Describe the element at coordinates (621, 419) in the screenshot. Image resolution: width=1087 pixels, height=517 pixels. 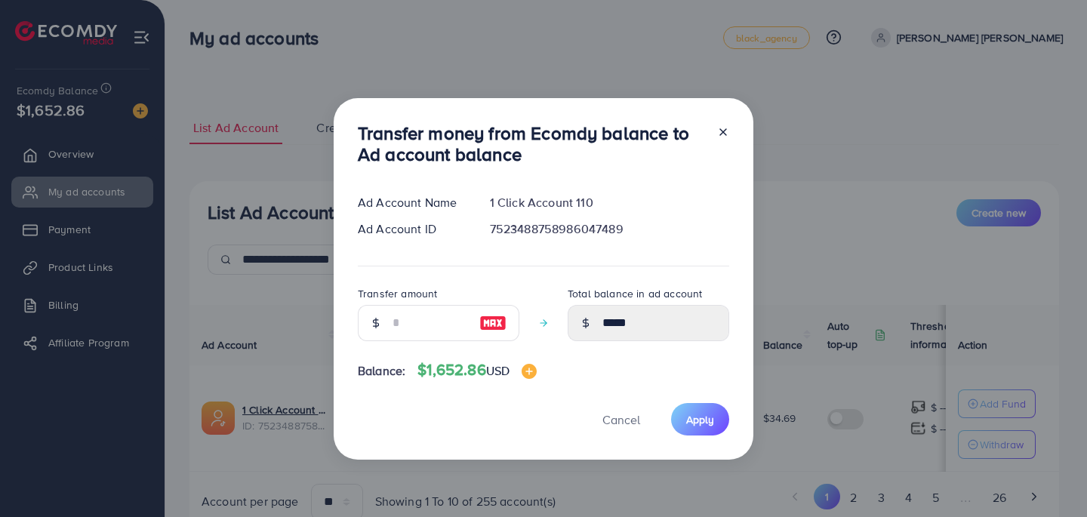
I see `button: Cancel` at that location.